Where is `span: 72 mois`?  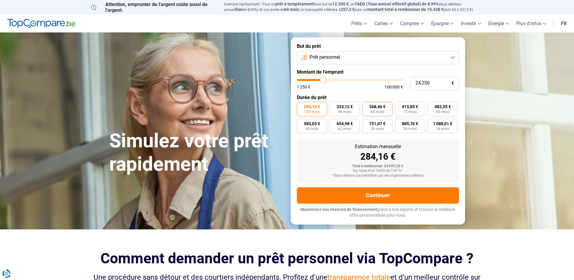 span: 72 mois is located at coordinates (410, 112).